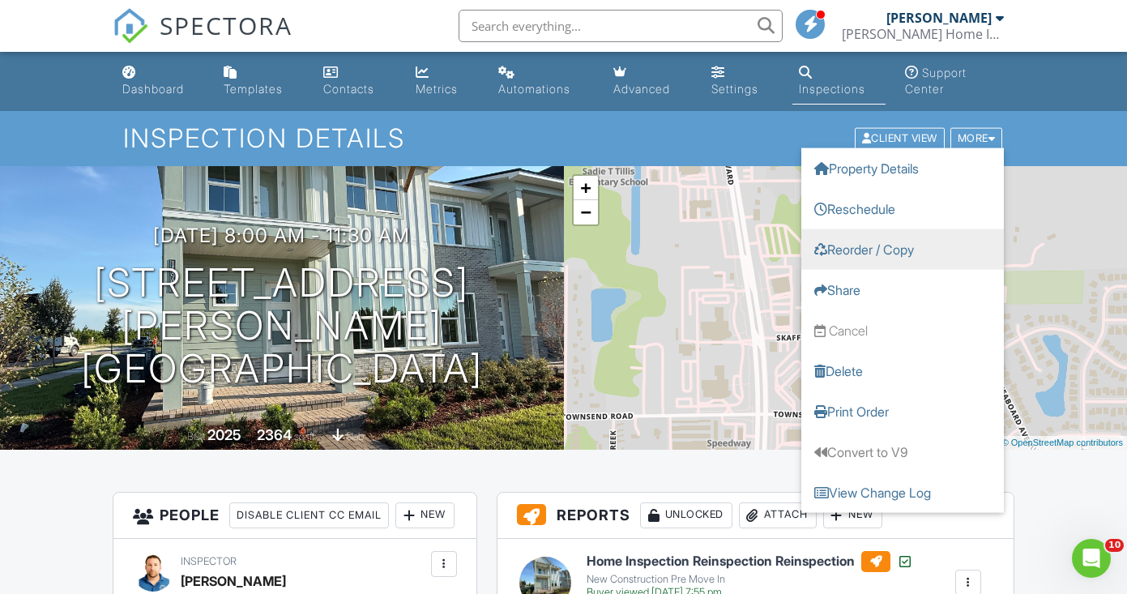 The height and width of the screenshot is (594, 1127). Describe the element at coordinates (749, 579) in the screenshot. I see `div: New Construction Pre Move In` at that location.